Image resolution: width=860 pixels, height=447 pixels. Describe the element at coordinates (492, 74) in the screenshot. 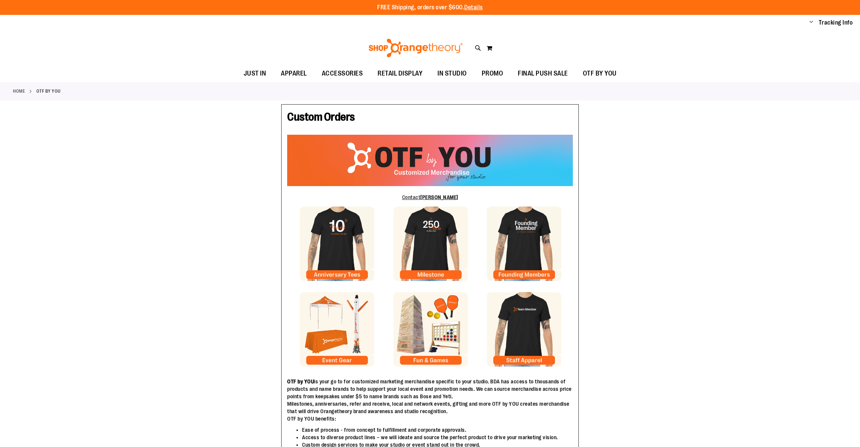

I see `a: PROMO` at that location.